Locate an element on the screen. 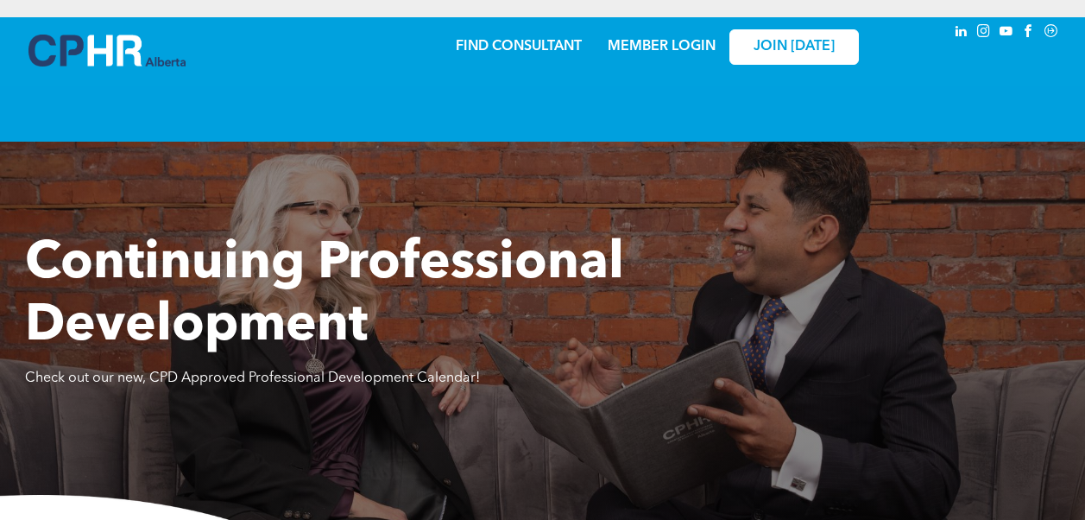 This screenshot has height=520, width=1085. a: linkedin is located at coordinates (962, 33).